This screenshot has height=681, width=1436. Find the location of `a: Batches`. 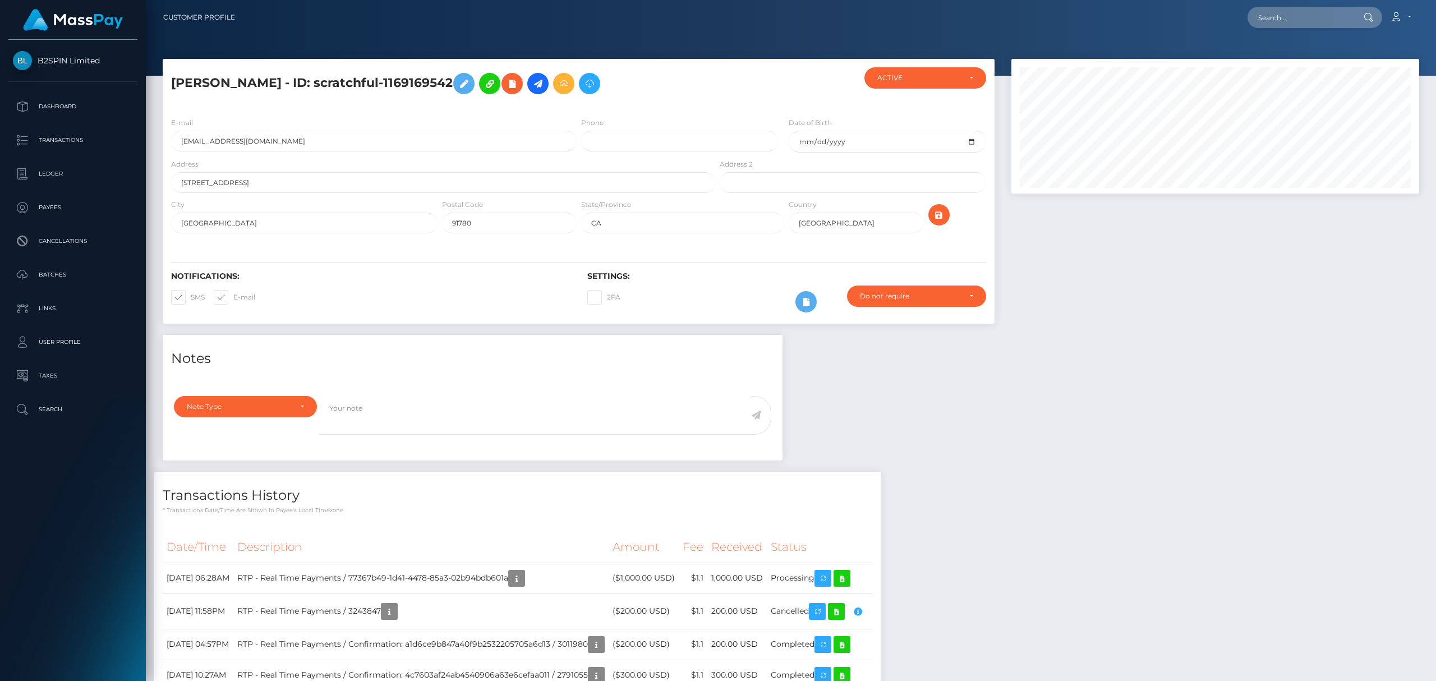

a: Batches is located at coordinates (73, 275).